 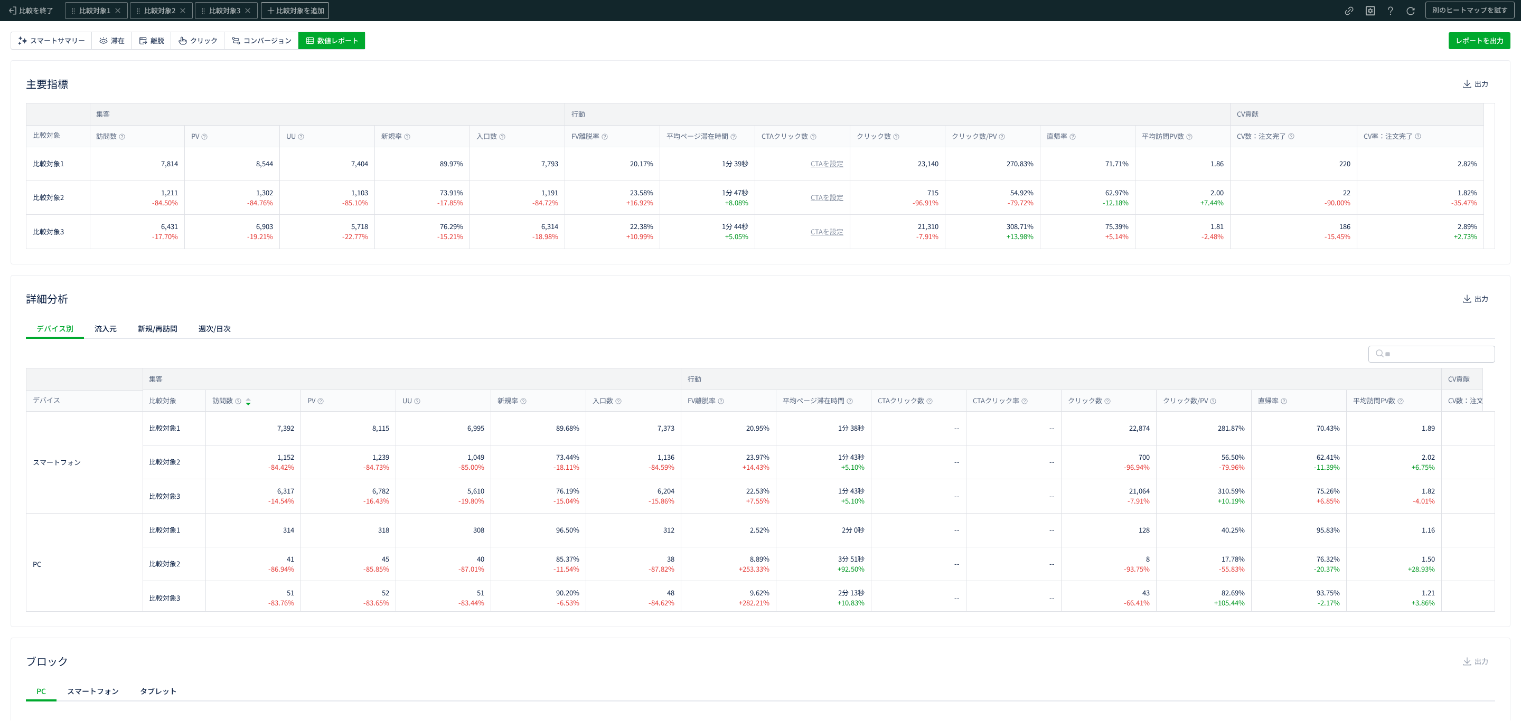 I want to click on p: -19.21%, so click(x=260, y=237).